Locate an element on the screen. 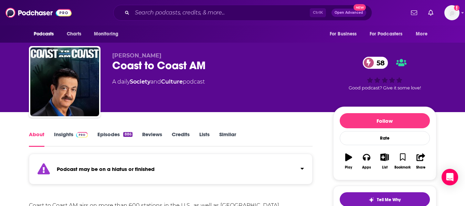  button: List is located at coordinates (384, 161).